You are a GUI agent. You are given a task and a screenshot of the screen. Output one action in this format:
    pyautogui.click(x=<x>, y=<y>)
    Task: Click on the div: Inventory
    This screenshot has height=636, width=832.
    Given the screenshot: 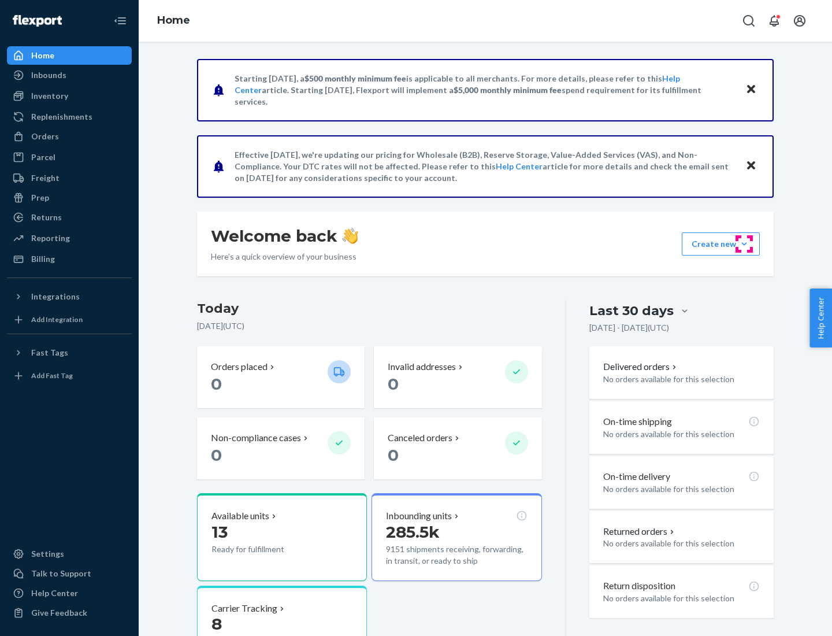 What is the action you would take?
    pyautogui.click(x=50, y=96)
    